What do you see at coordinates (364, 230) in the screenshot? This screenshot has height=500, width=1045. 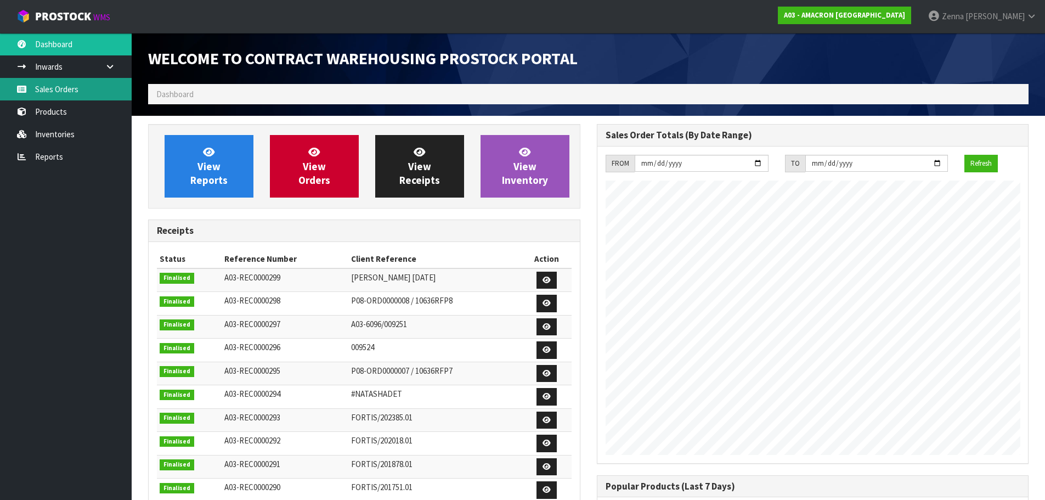 I see `h3: Receipts` at bounding box center [364, 230].